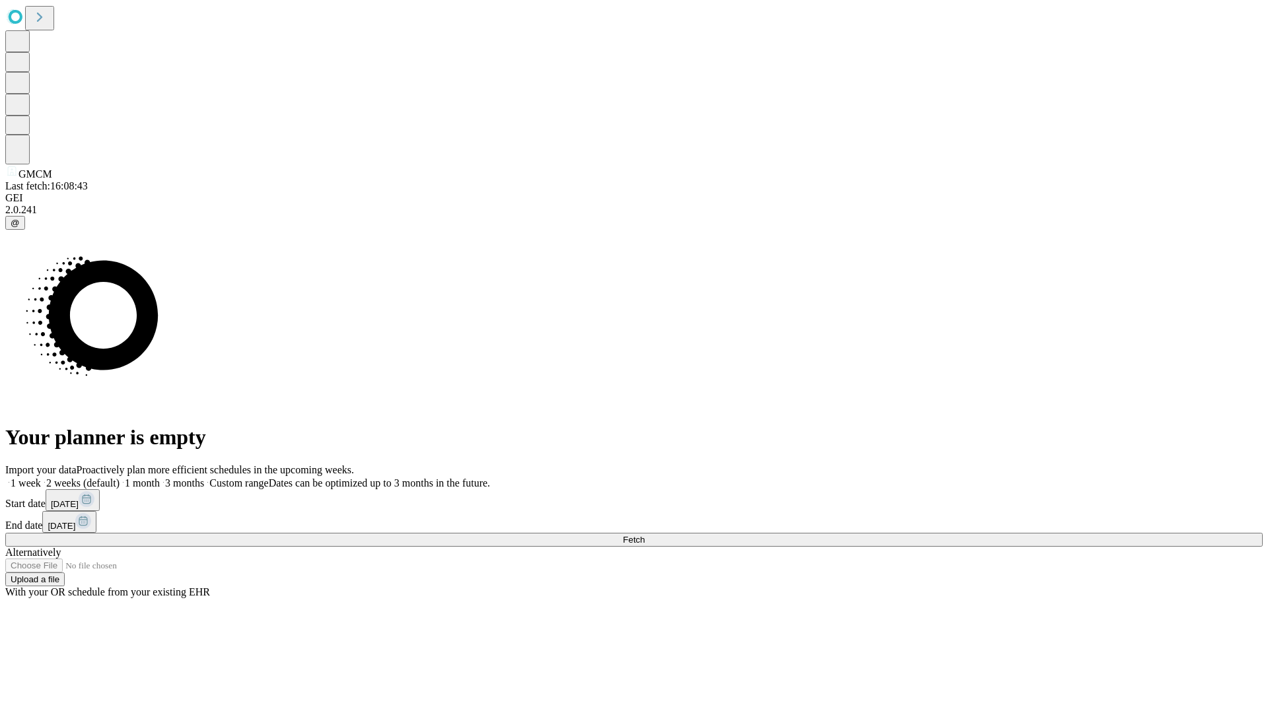 This screenshot has width=1268, height=713. What do you see at coordinates (142, 483) in the screenshot?
I see `span: 1 month` at bounding box center [142, 483].